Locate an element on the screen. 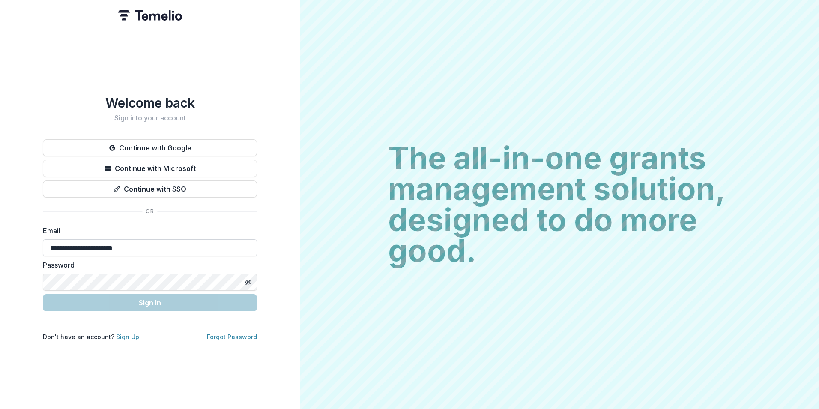 Image resolution: width=819 pixels, height=409 pixels. button: Continue with Google is located at coordinates (150, 148).